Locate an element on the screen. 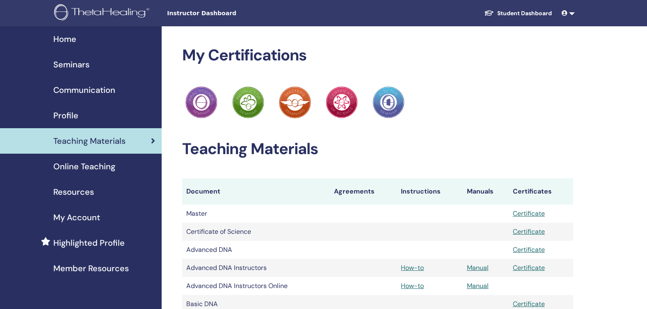  th: Agreements is located at coordinates (363, 191).